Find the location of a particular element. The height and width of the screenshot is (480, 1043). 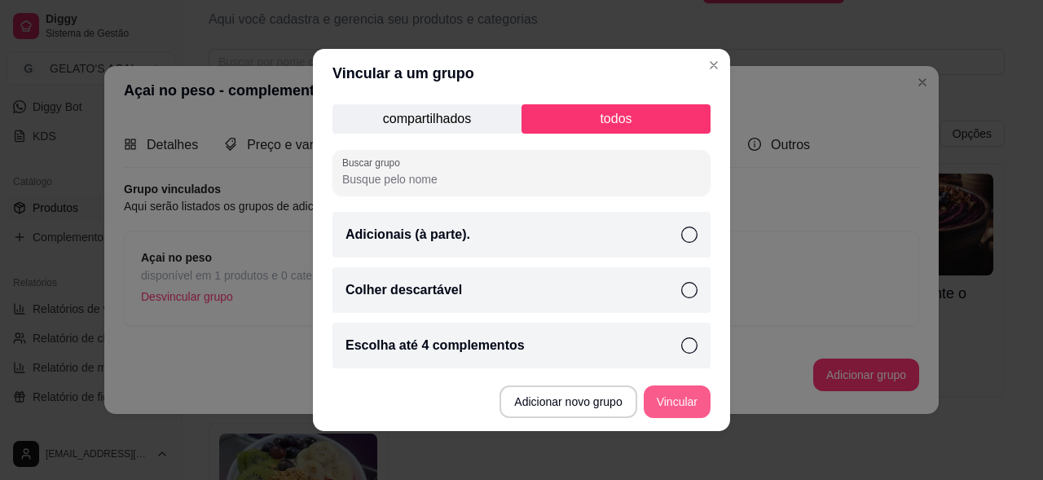

p: compartilhados is located at coordinates (427, 119).